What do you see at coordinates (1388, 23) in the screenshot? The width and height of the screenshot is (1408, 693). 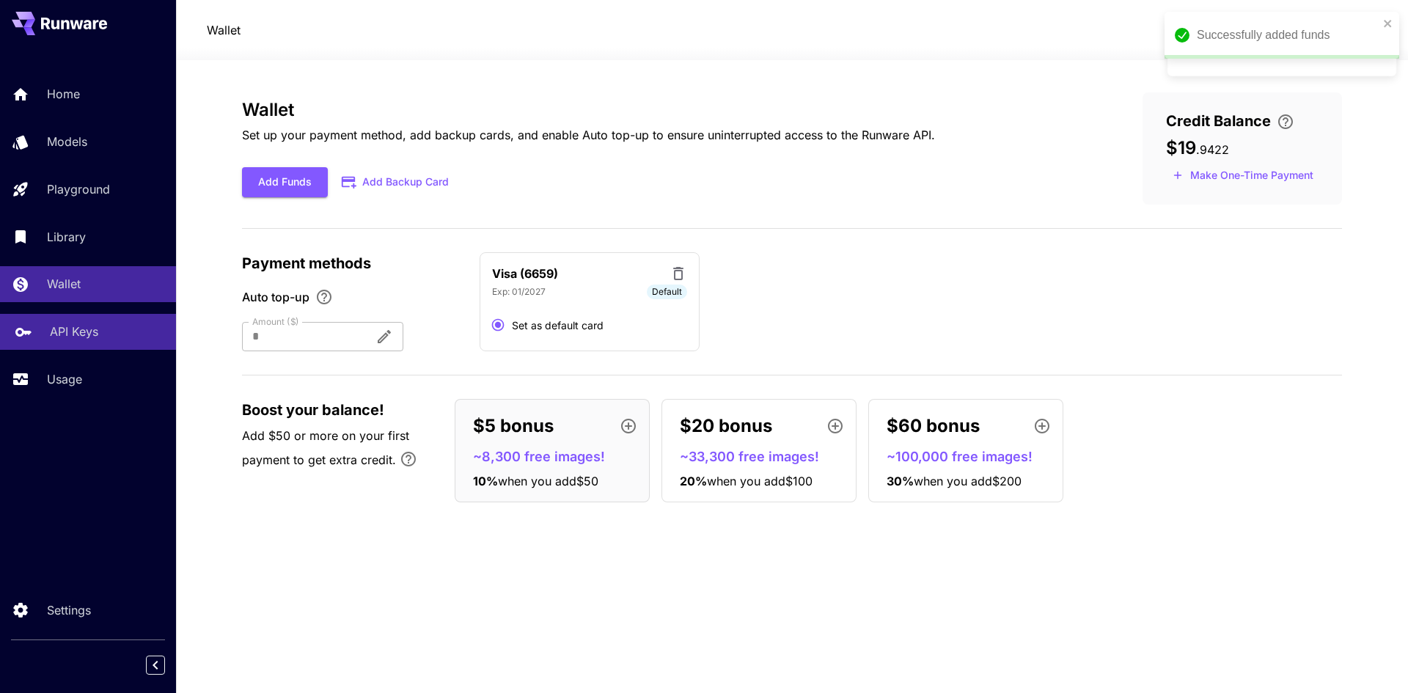 I see `button: close` at bounding box center [1388, 23].